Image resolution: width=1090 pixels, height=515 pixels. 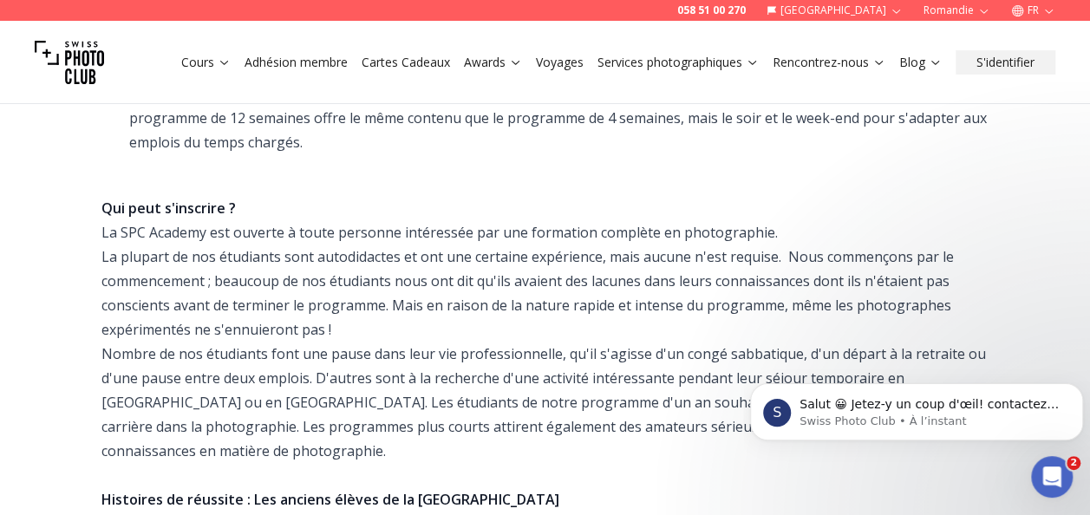 What do you see at coordinates (1073, 463) in the screenshot?
I see `span: 2` at bounding box center [1073, 463].